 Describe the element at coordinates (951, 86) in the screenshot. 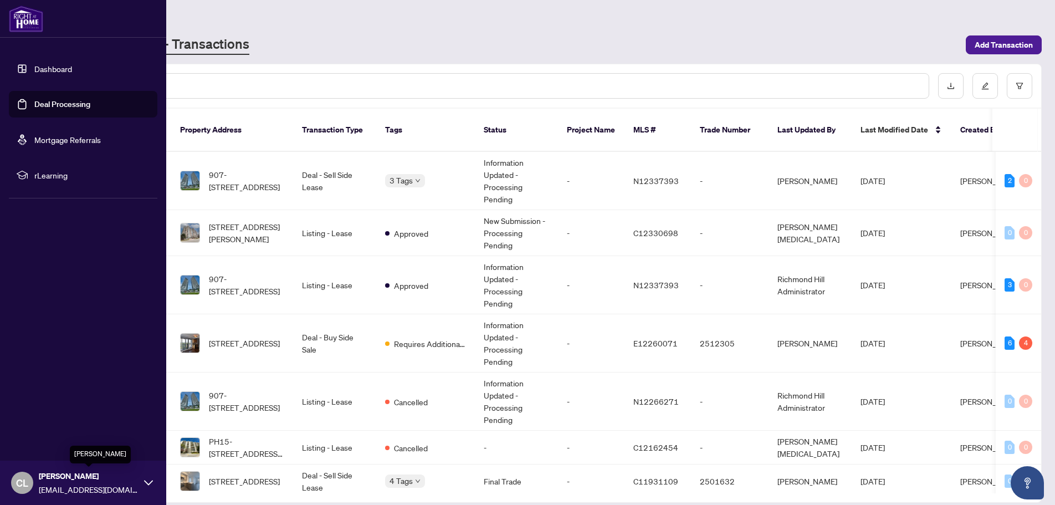

I see `span: download` at that location.